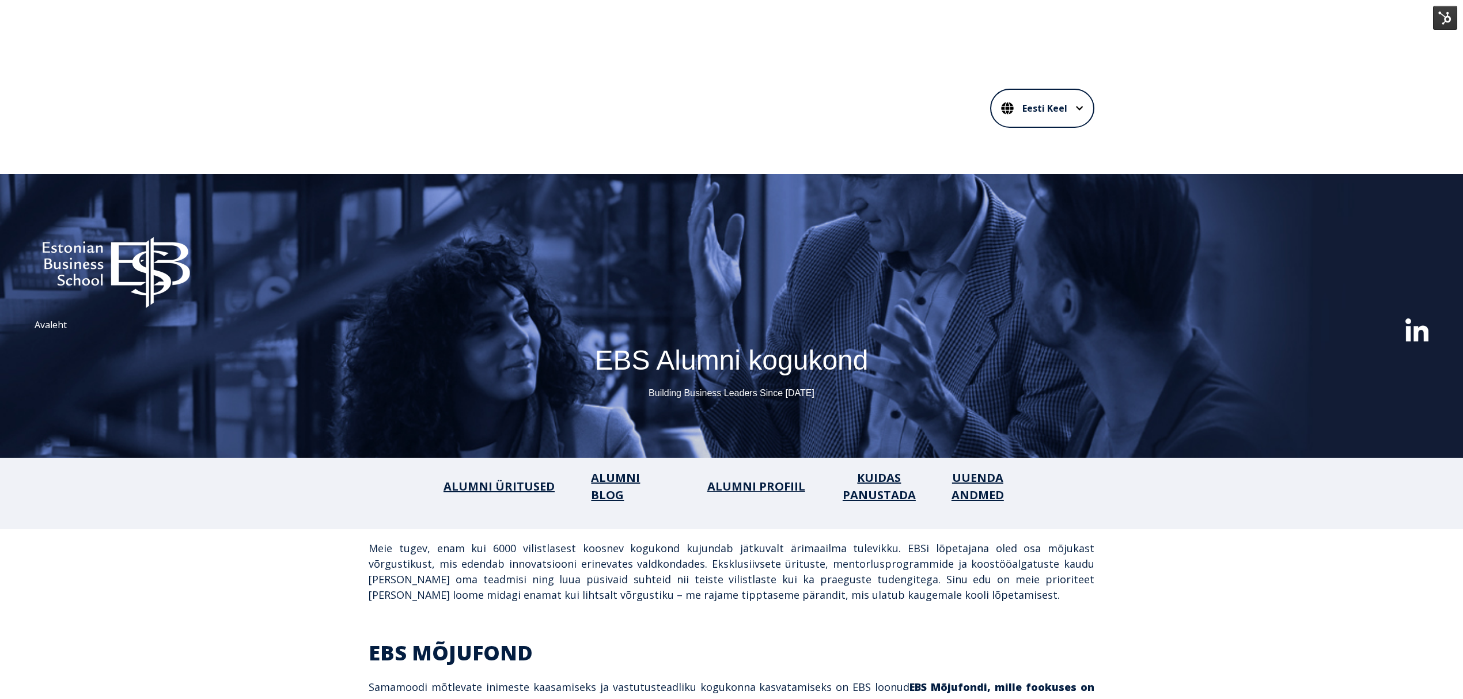 The height and width of the screenshot is (699, 1463). What do you see at coordinates (977, 486) in the screenshot?
I see `span: UUENDA ANDMED` at bounding box center [977, 486].